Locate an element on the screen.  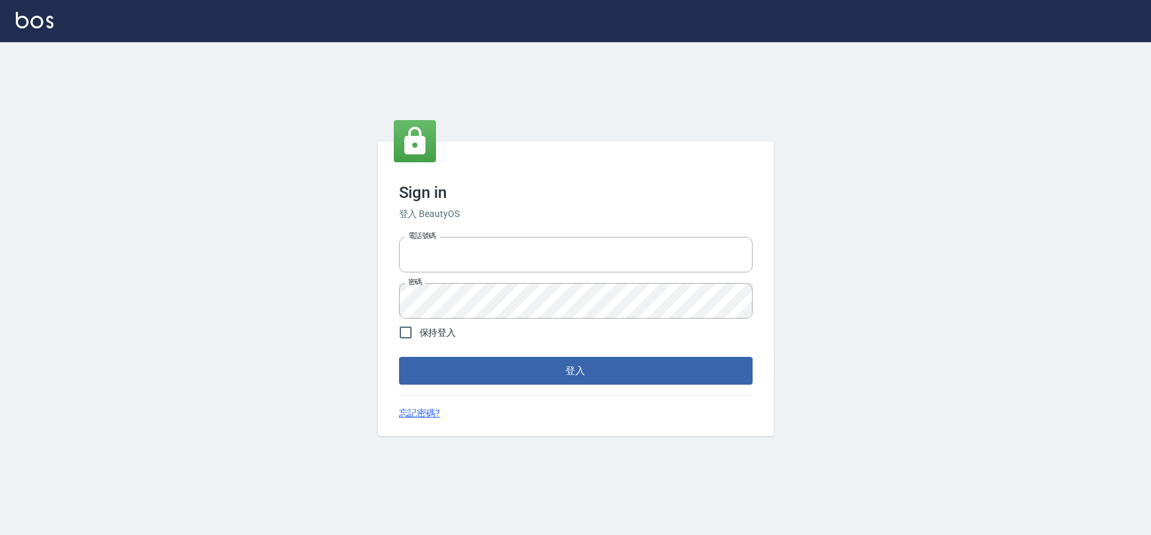
a: 忘記密碼? is located at coordinates (420, 413).